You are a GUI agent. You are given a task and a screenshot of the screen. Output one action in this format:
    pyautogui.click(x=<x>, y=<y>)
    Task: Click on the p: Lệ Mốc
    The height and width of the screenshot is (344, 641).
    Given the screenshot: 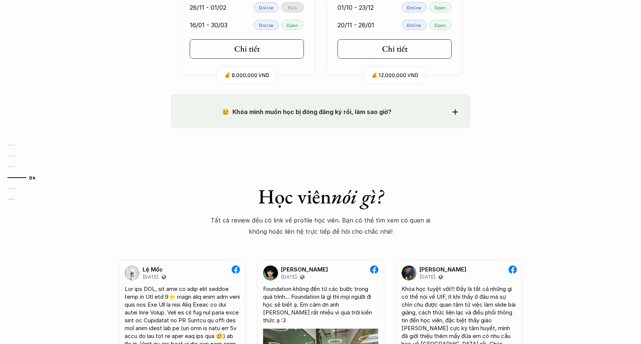 What is the action you would take?
    pyautogui.click(x=153, y=270)
    